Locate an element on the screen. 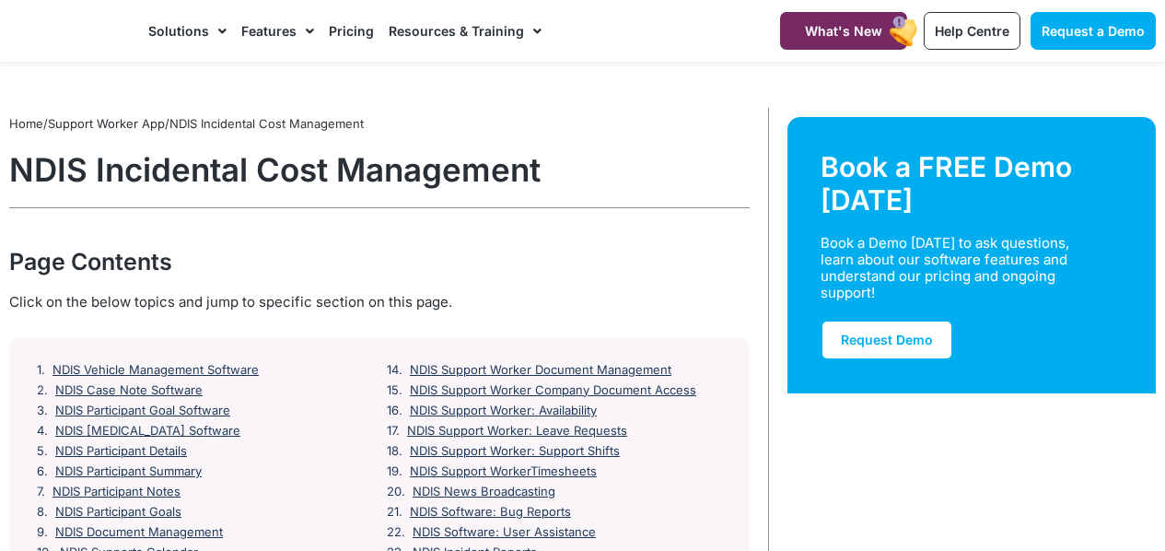 The width and height of the screenshot is (1165, 551). a: Support Worker App is located at coordinates (106, 123).